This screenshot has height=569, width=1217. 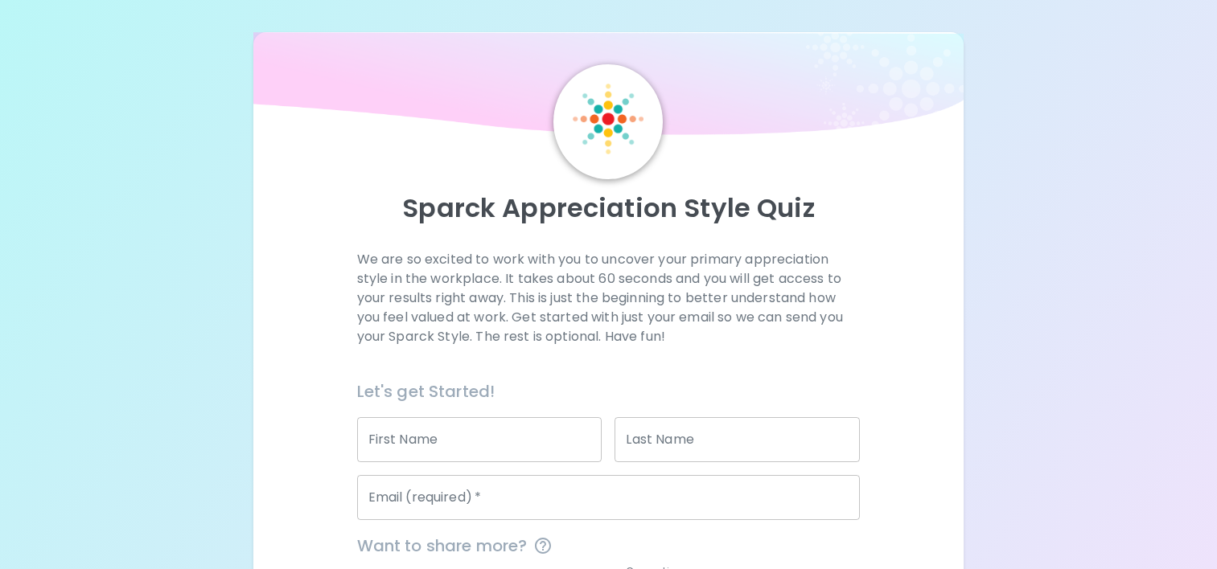 What do you see at coordinates (609, 546) in the screenshot?
I see `span: Want to share more?` at bounding box center [609, 546].